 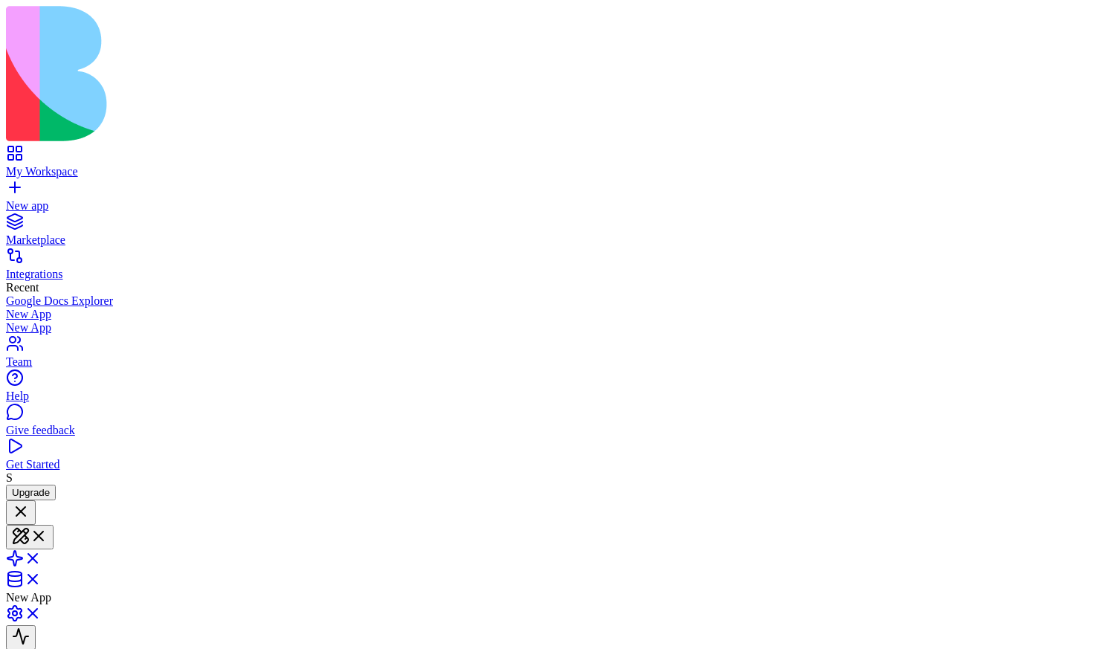 What do you see at coordinates (28, 597) in the screenshot?
I see `span: New App` at bounding box center [28, 597].